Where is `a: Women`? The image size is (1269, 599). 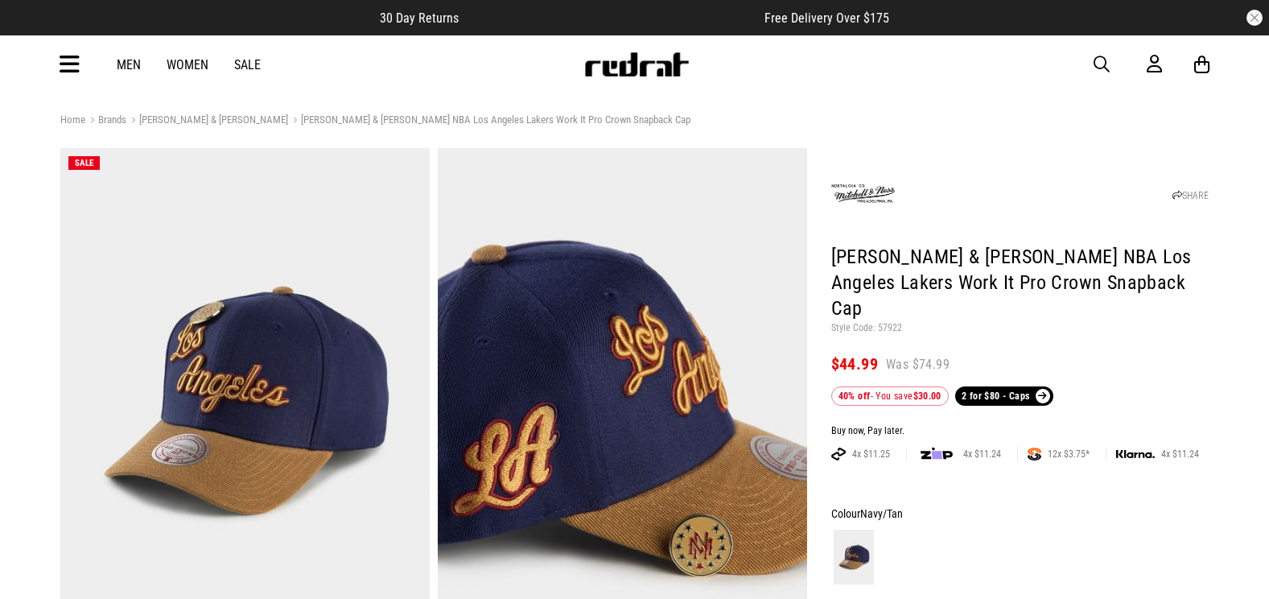 a: Women is located at coordinates (187, 64).